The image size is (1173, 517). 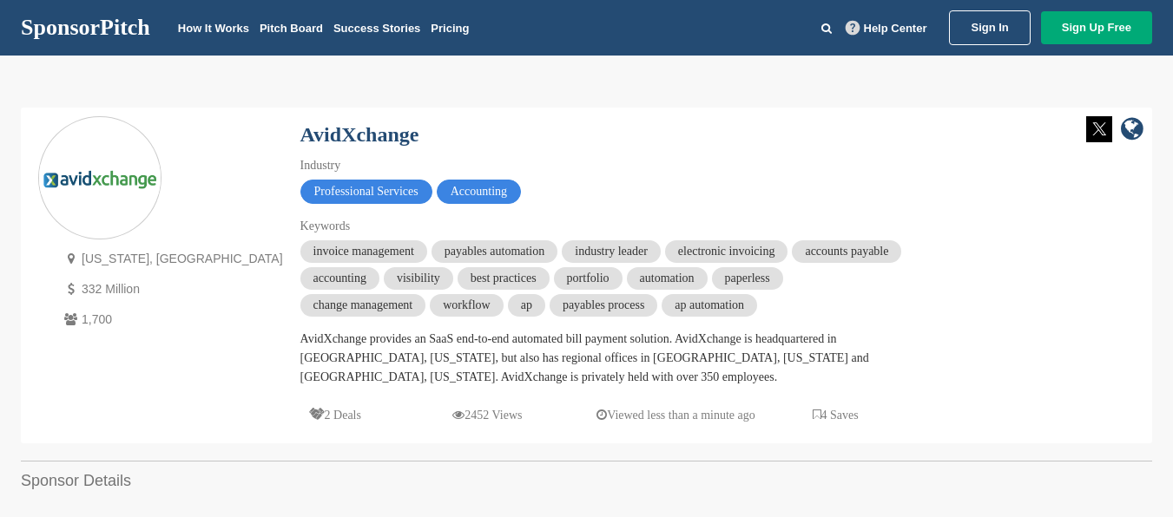 What do you see at coordinates (366, 192) in the screenshot?
I see `span: Professional Services` at bounding box center [366, 192].